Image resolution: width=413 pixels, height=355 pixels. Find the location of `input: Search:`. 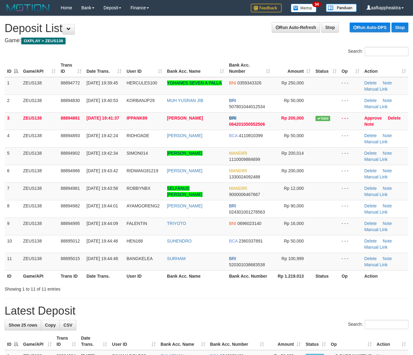

input: Search: is located at coordinates (387, 51).